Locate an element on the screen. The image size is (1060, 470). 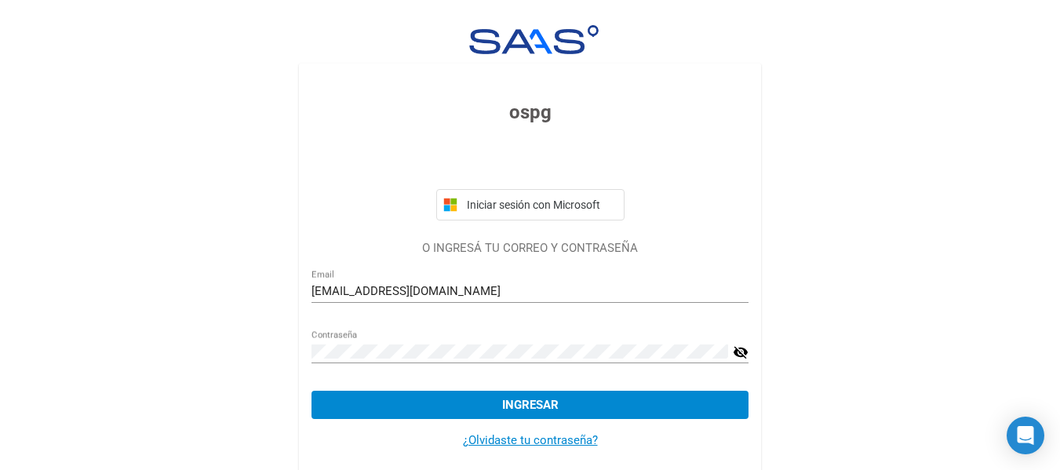
a: ¿Olvidaste tu contraseña? is located at coordinates (531, 440).